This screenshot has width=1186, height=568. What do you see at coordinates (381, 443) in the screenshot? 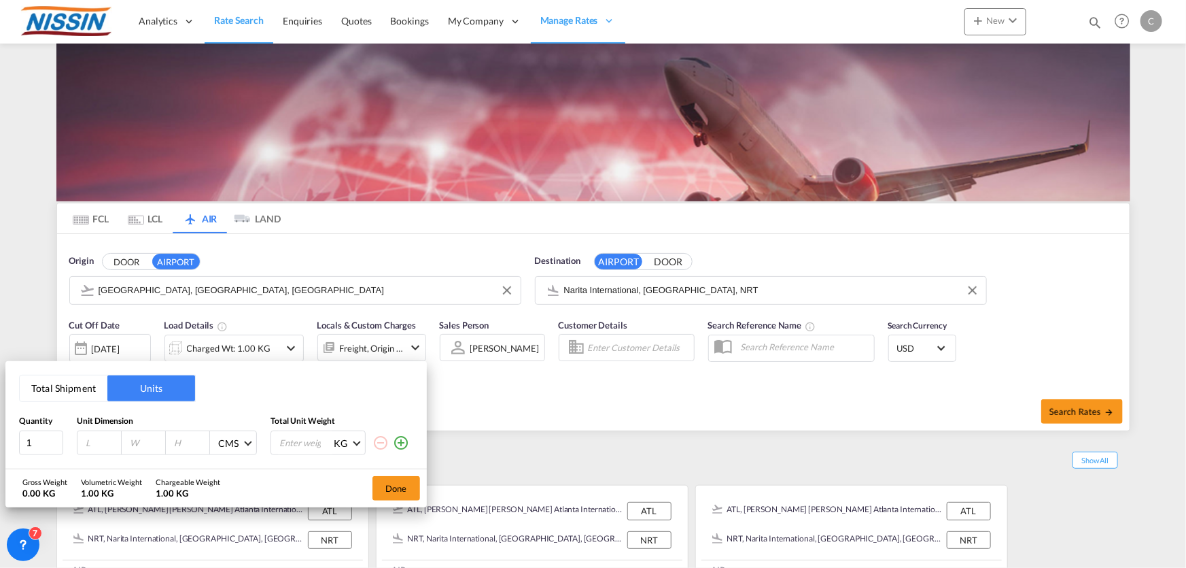
I see `md-icon: icon-minus-circle-outline` at bounding box center [381, 443].